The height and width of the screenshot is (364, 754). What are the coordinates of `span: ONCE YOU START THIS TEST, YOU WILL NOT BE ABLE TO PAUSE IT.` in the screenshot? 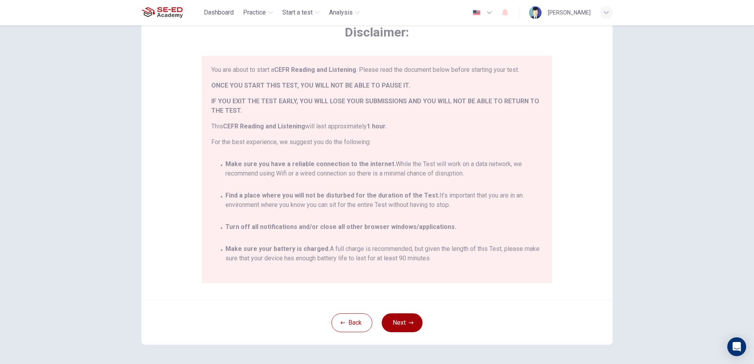 It's located at (377, 86).